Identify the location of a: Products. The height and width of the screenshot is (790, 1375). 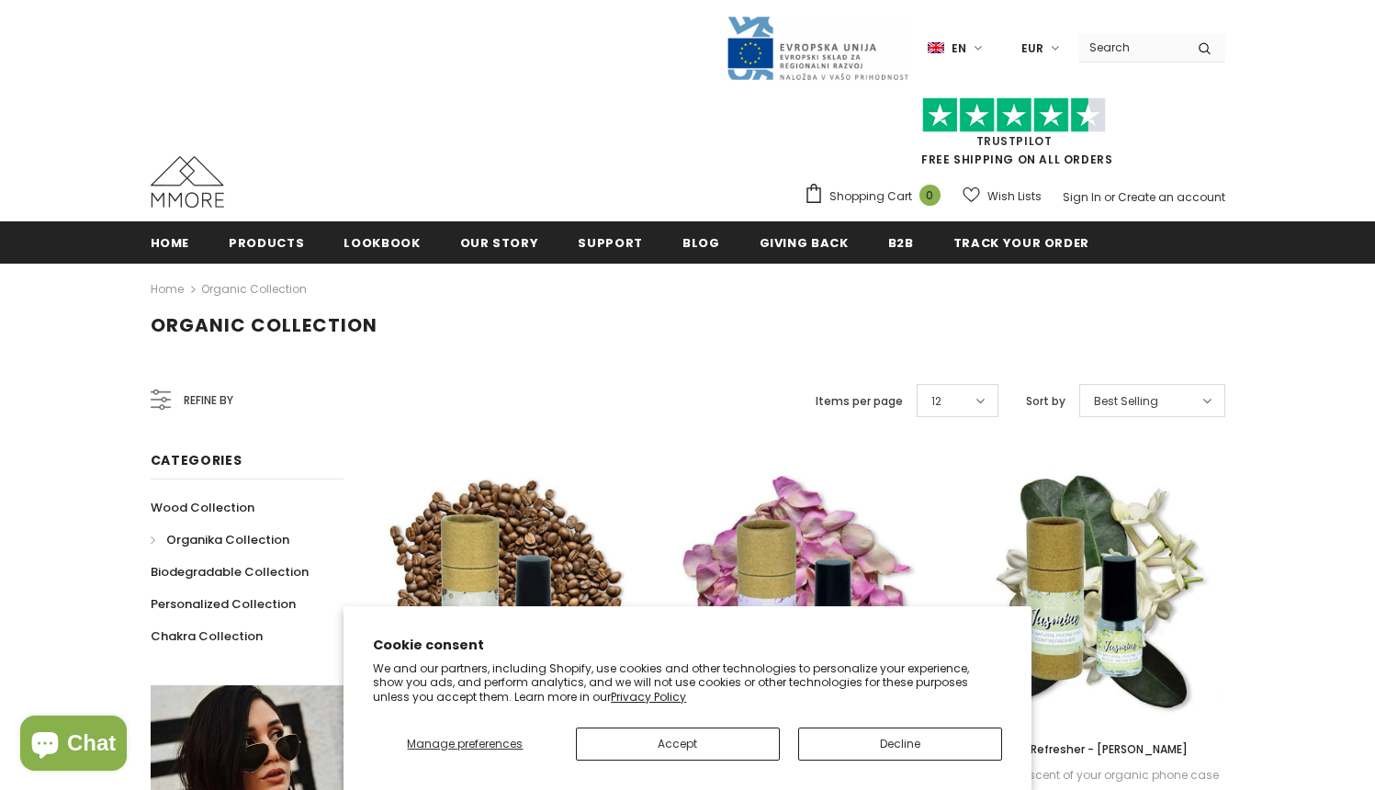
(266, 242).